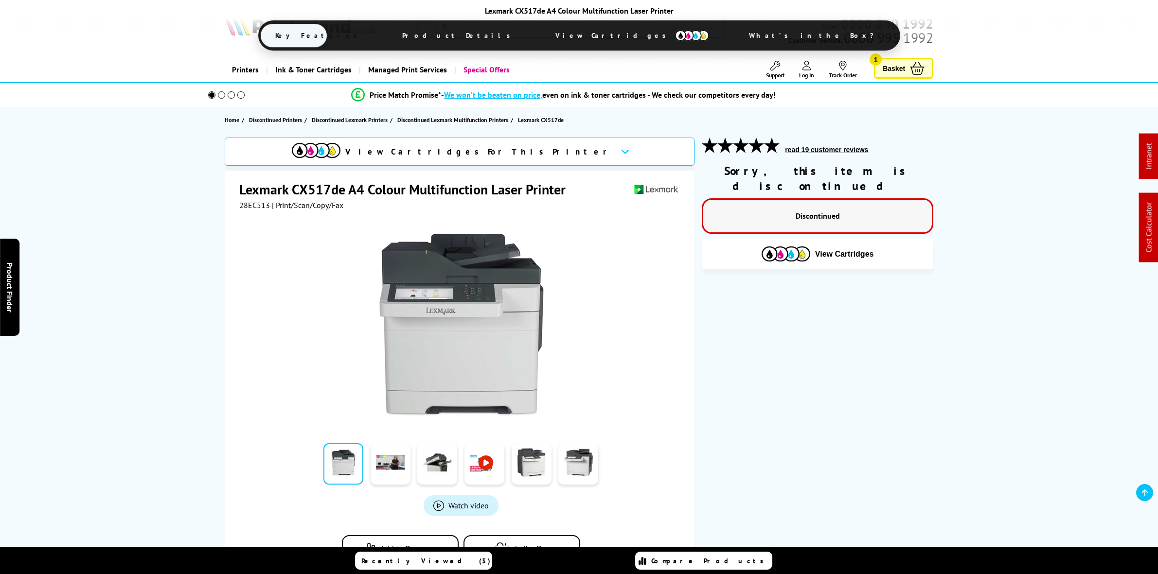 This screenshot has width=1158, height=574. What do you see at coordinates (318, 35) in the screenshot?
I see `span: Key Features` at bounding box center [318, 35].